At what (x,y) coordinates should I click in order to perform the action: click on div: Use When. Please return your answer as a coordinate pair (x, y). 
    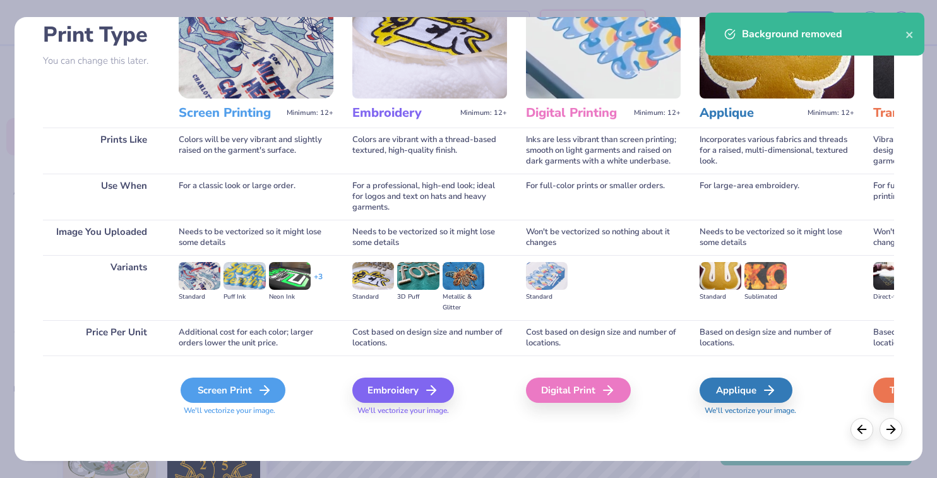
    Looking at the image, I should click on (101, 196).